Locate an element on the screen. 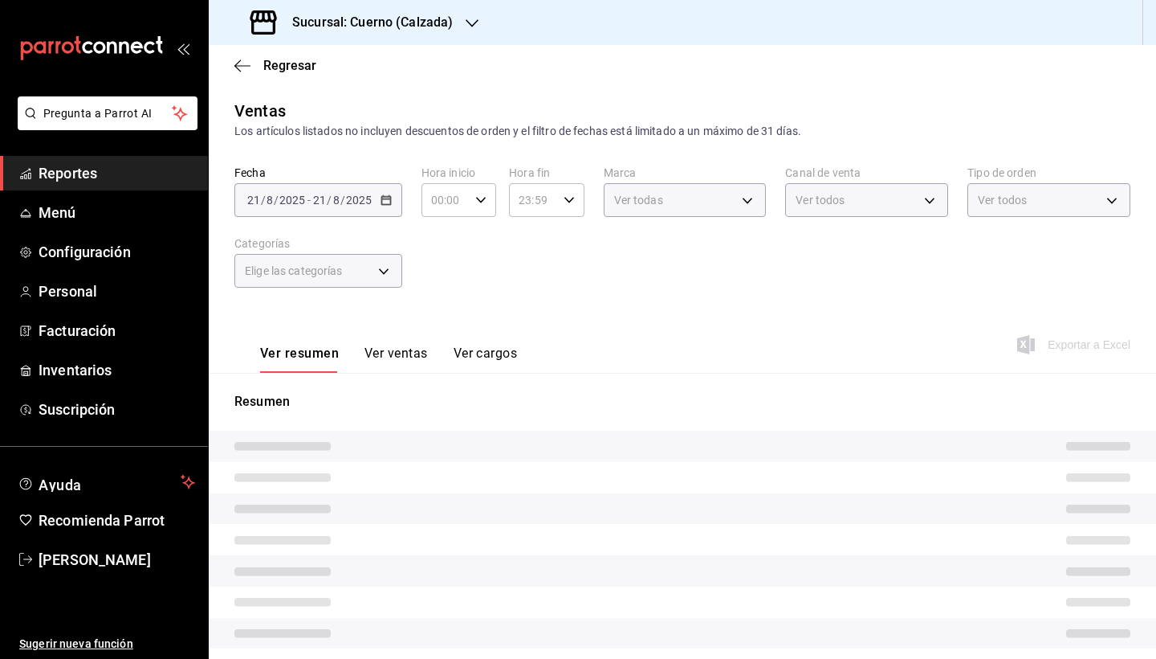  span: Suscripción is located at coordinates (116, 409).